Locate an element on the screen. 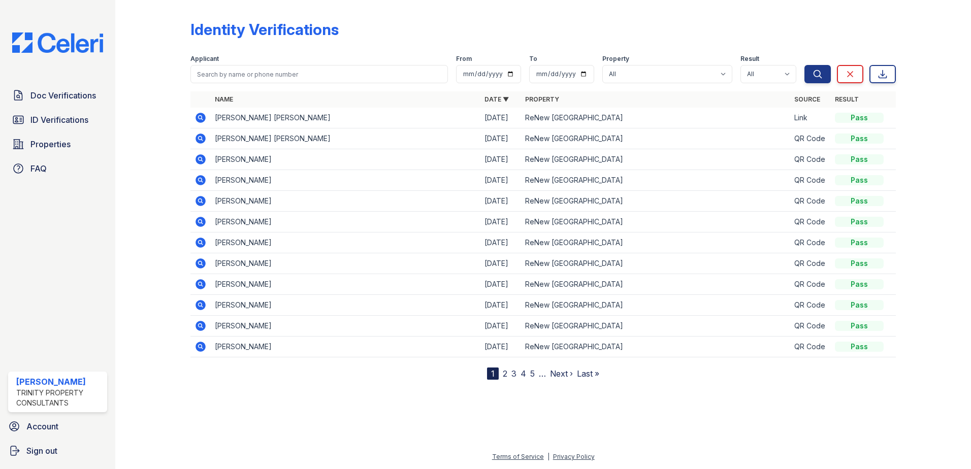 This screenshot has width=971, height=469. a: Properties is located at coordinates (57, 144).